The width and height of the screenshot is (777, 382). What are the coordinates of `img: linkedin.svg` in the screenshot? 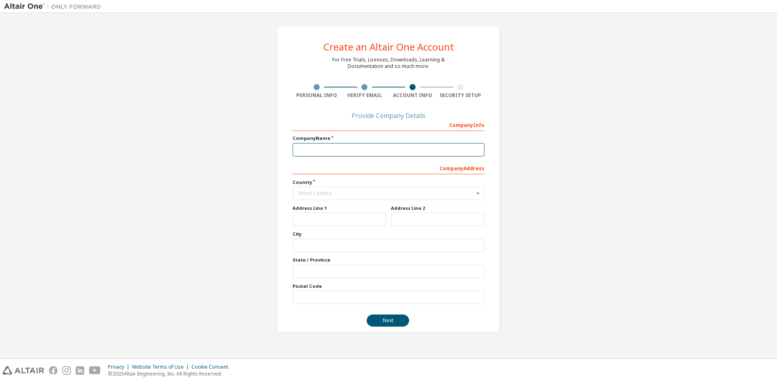 It's located at (80, 371).